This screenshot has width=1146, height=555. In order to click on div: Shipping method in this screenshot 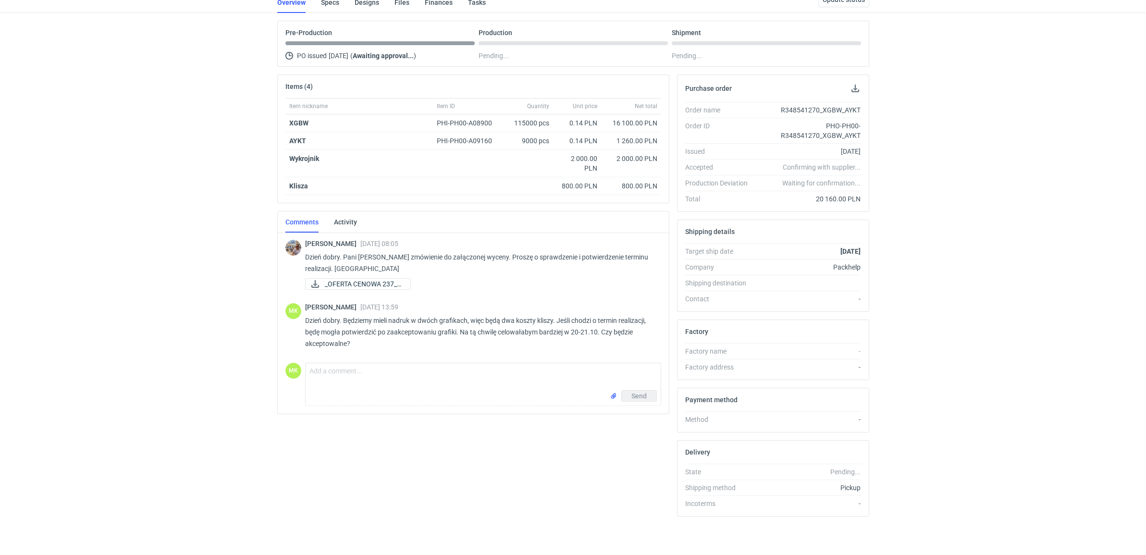, I will do `click(720, 488)`.